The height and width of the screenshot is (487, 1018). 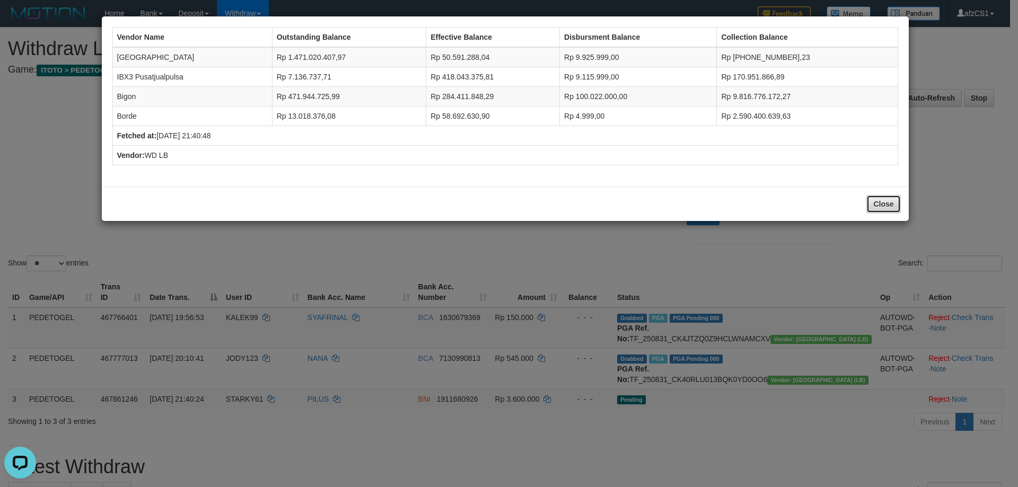 What do you see at coordinates (349, 116) in the screenshot?
I see `td: Rp 13.018.376,08` at bounding box center [349, 116].